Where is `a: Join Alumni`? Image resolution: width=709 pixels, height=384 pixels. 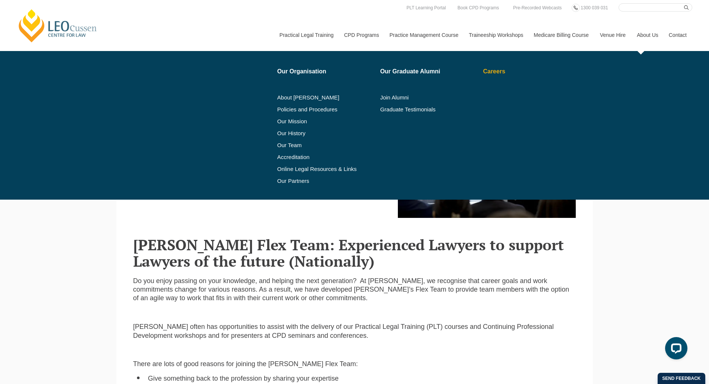
a: Join Alumni is located at coordinates (429, 97).